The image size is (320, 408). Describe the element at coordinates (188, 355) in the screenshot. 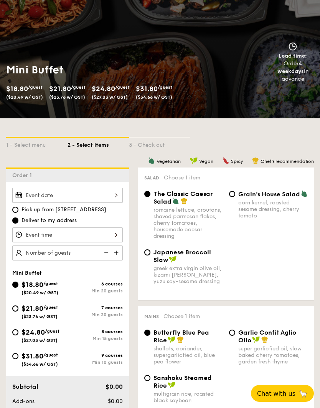

I see `div: shallots, coriander, supergarlicfied oil, blue pea flower` at that location.